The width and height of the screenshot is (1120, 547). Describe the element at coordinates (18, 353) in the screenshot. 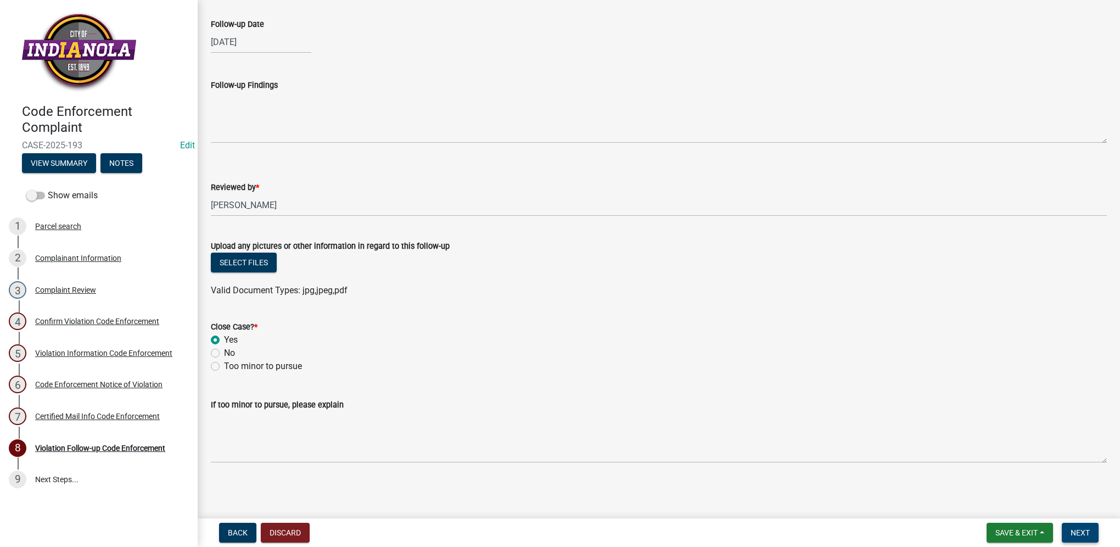

I see `div: 5` at that location.